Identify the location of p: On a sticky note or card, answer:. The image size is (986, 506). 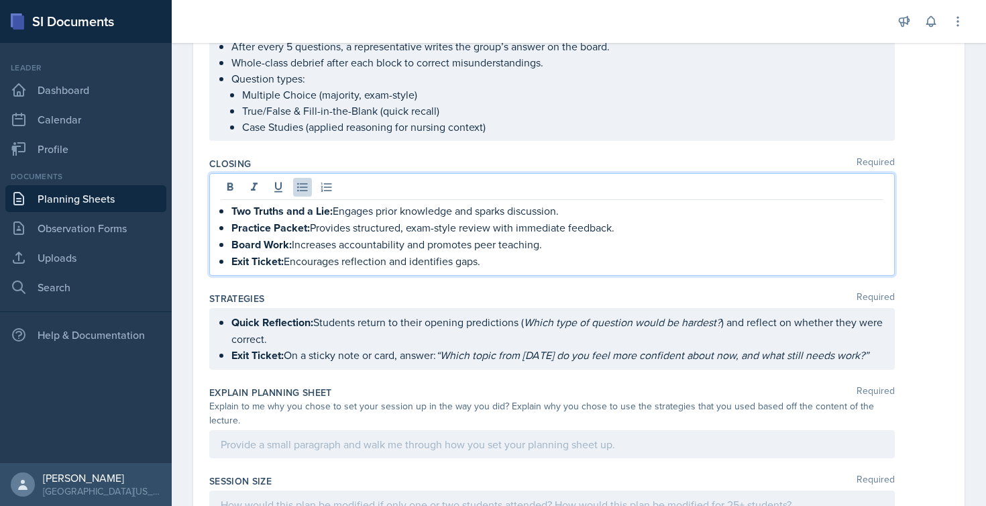
(557, 355).